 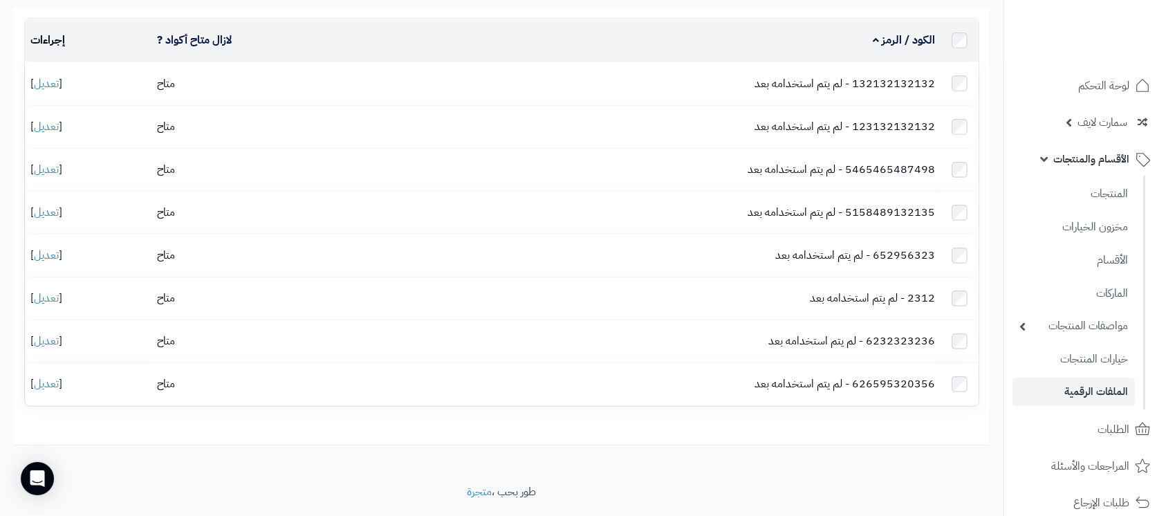 I want to click on a: الماركات, so click(x=1073, y=293).